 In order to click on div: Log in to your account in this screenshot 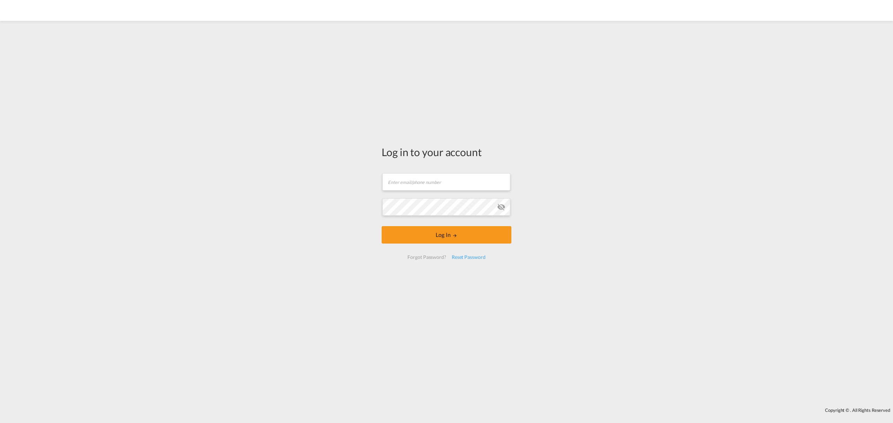, I will do `click(446, 152)`.